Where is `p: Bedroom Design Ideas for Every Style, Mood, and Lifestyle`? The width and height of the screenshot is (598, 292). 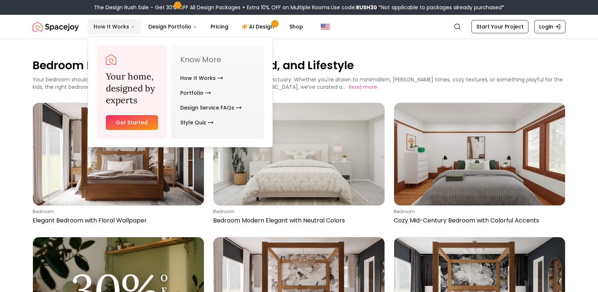
p: Bedroom Design Ideas for Every Style, Mood, and Lifestyle is located at coordinates (299, 65).